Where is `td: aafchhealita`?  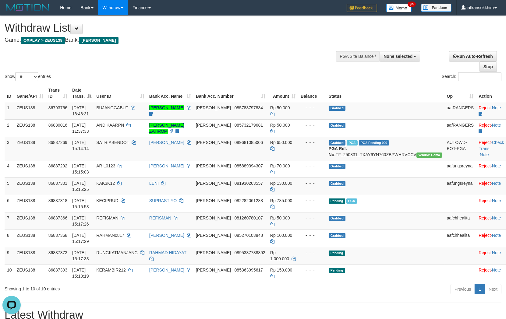 td: aafchhealita is located at coordinates (461, 221).